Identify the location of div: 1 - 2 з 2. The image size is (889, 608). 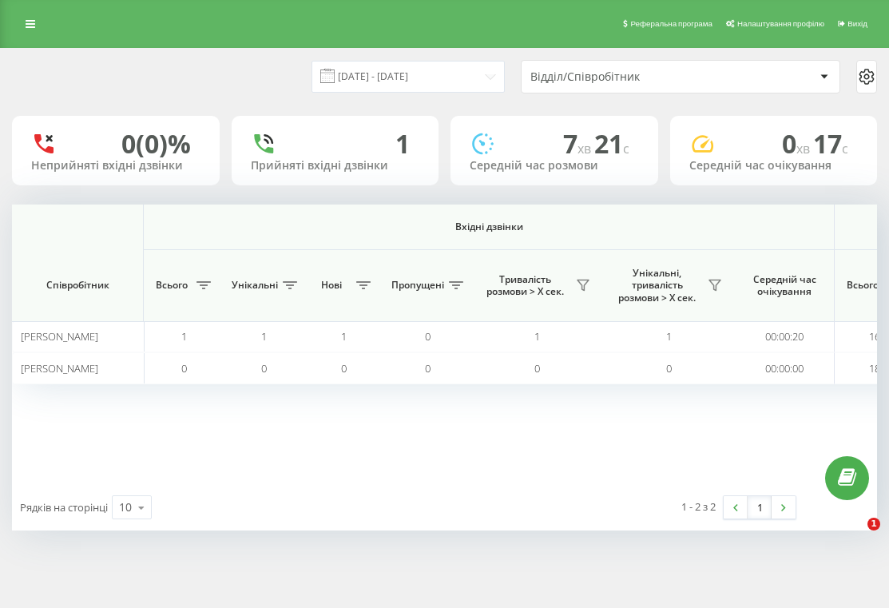
(698, 506).